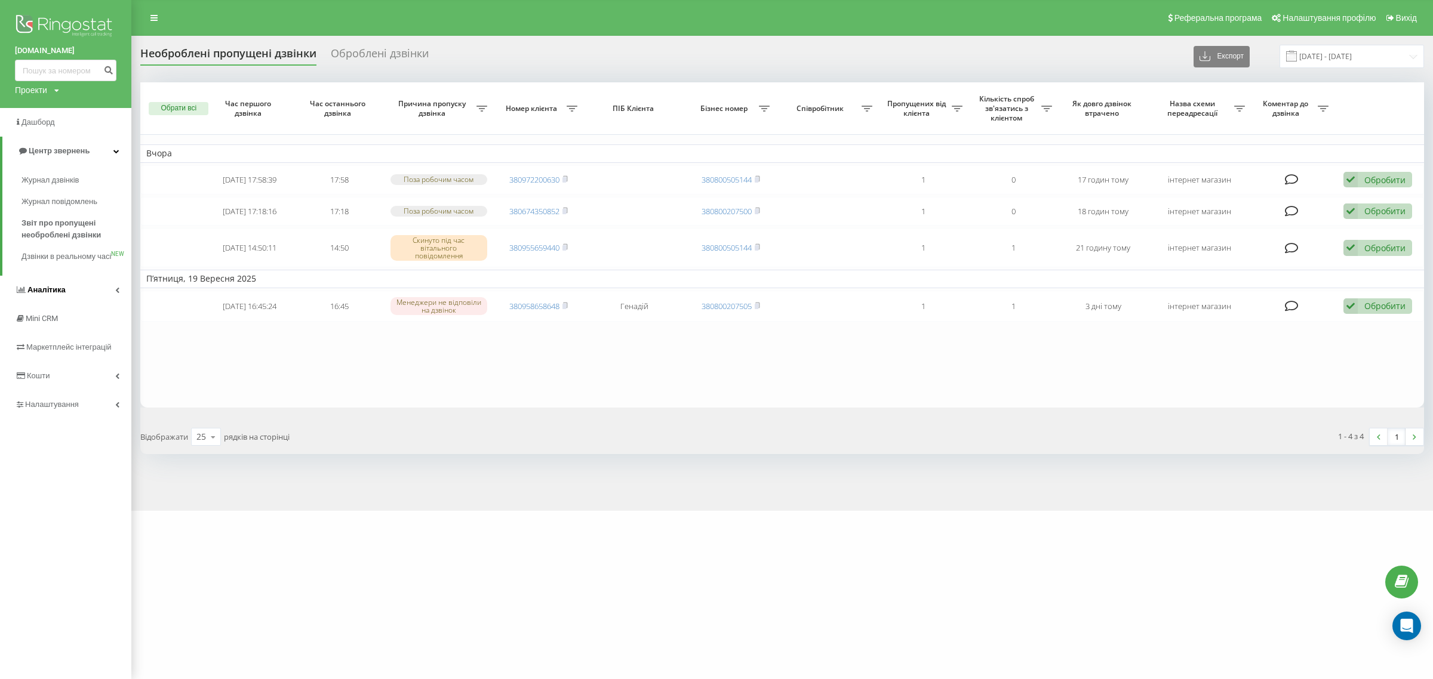  What do you see at coordinates (1406, 18) in the screenshot?
I see `span: Вихід` at bounding box center [1406, 18].